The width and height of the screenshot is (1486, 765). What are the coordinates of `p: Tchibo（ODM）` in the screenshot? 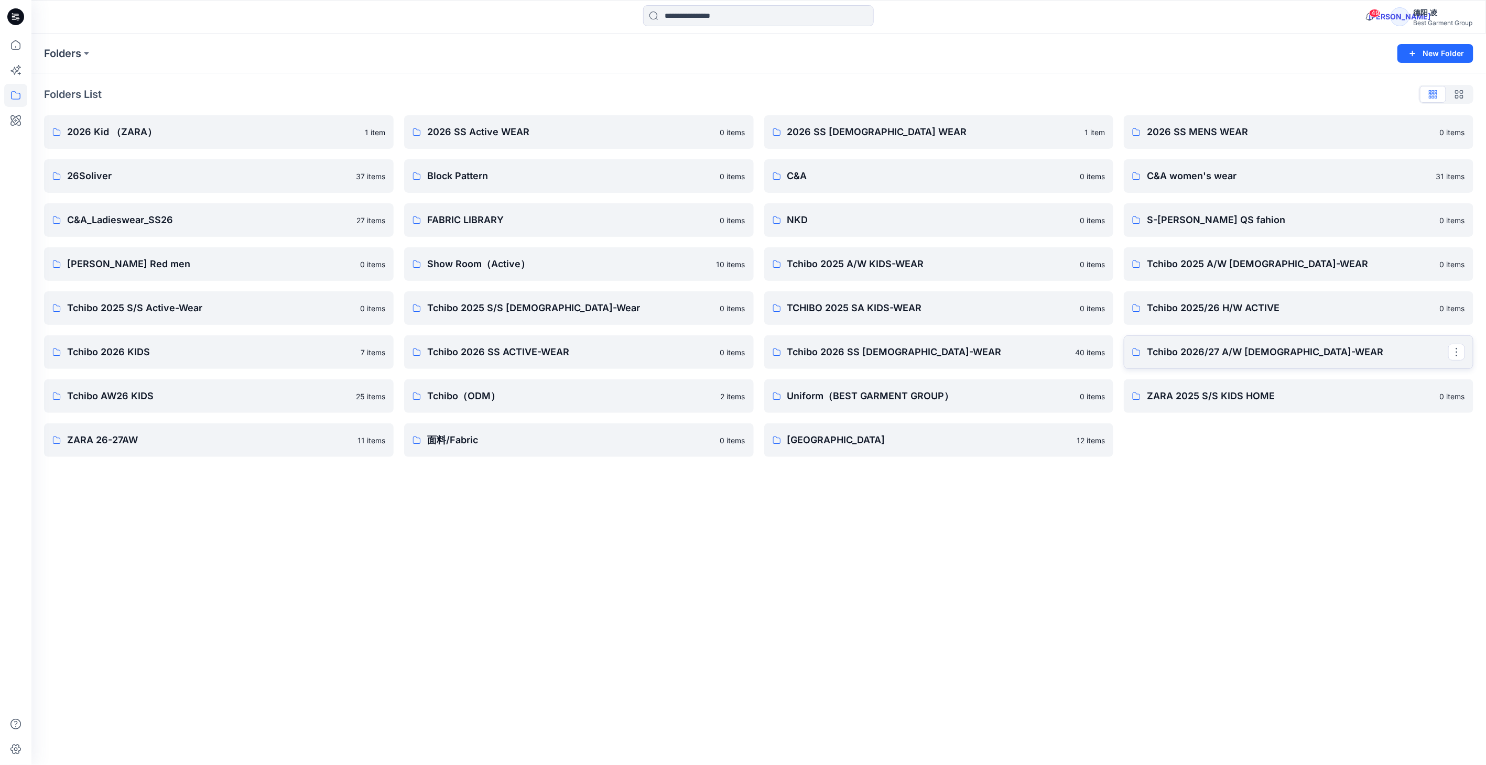 It's located at (571, 396).